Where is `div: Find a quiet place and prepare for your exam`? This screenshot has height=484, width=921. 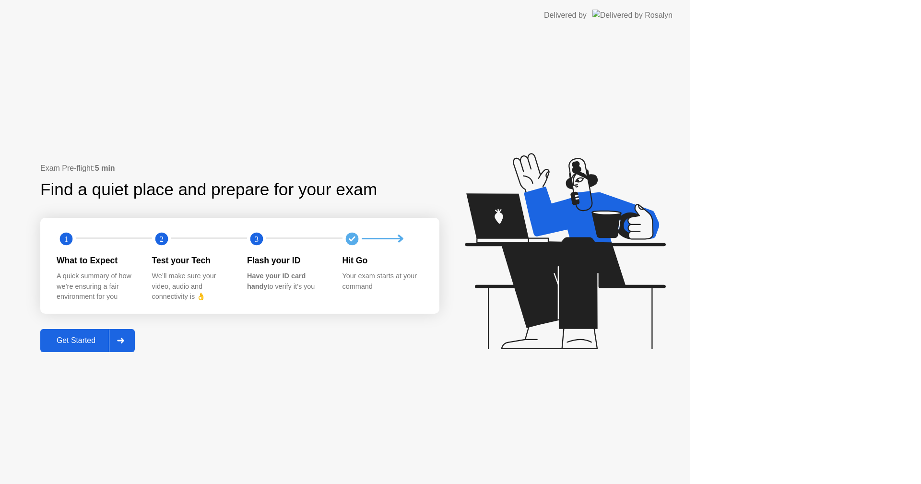
div: Find a quiet place and prepare for your exam is located at coordinates (209, 190).